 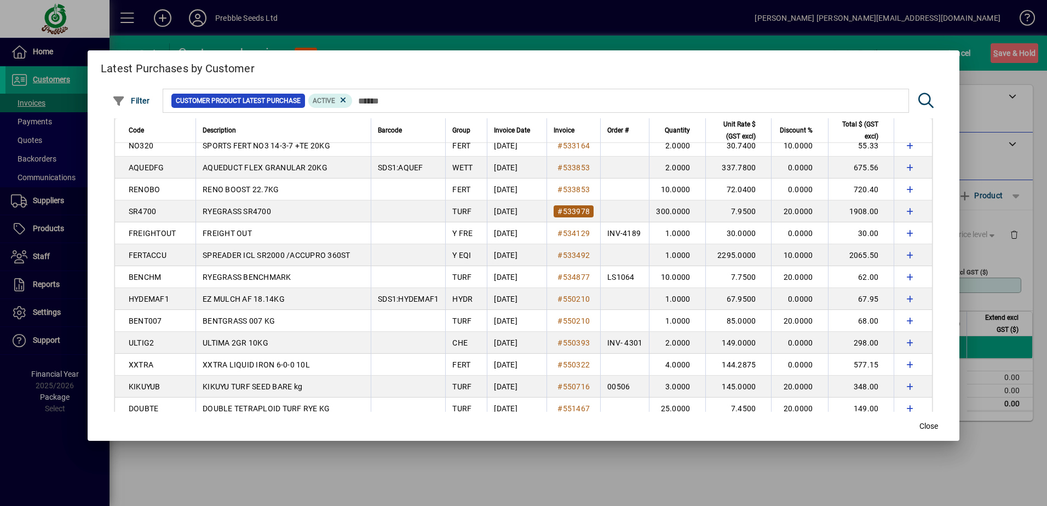 I want to click on span: RENO BOOST 22.7KG, so click(x=240, y=189).